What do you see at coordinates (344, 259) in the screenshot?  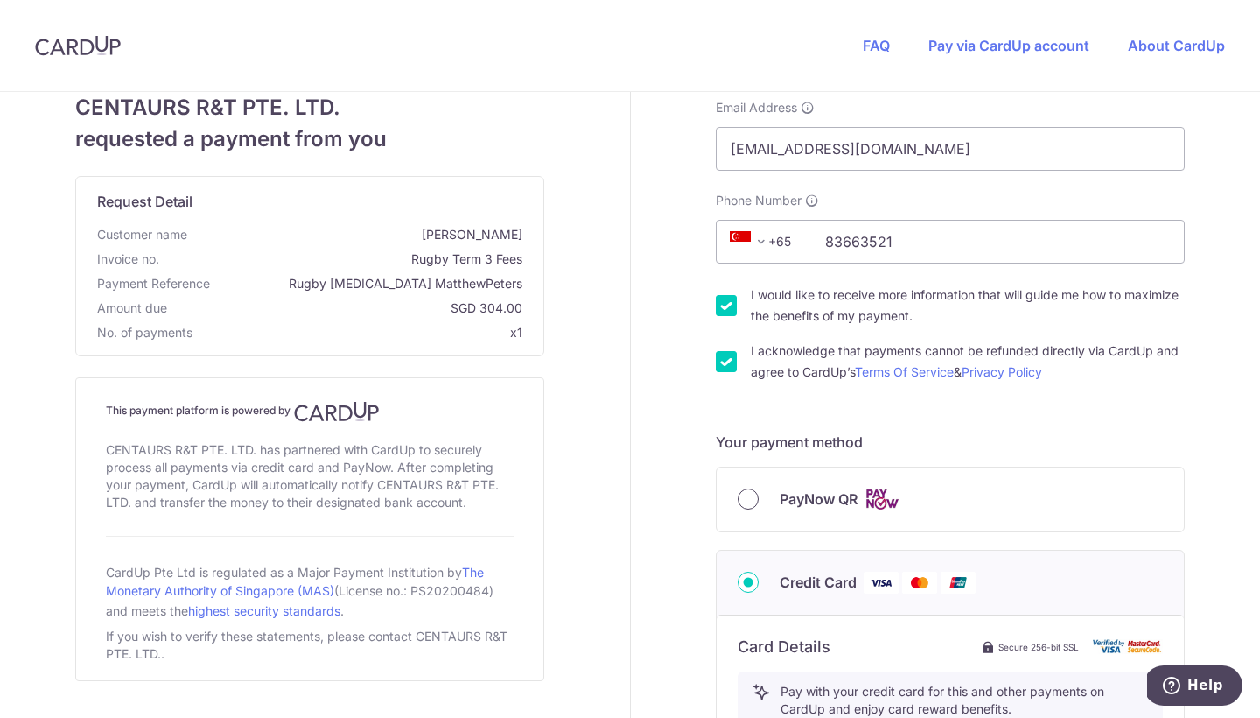 I see `span: Rugby Term 3 Fees` at bounding box center [344, 259].